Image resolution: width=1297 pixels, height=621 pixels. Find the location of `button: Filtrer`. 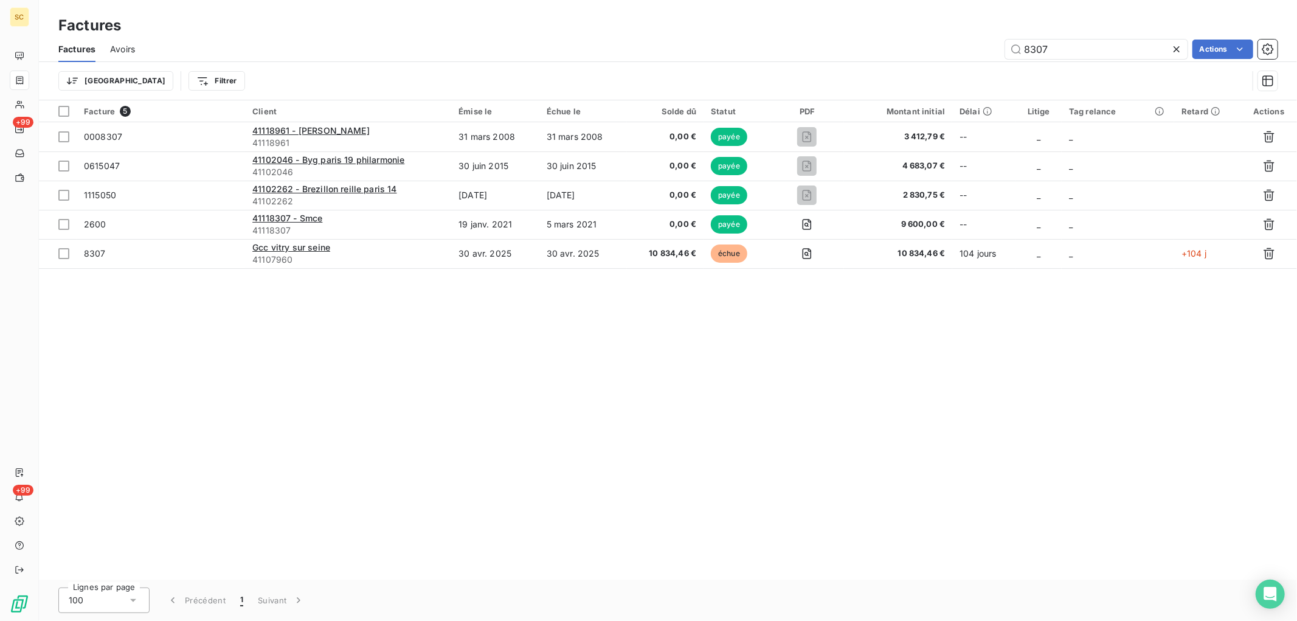

button: Filtrer is located at coordinates (216, 81).